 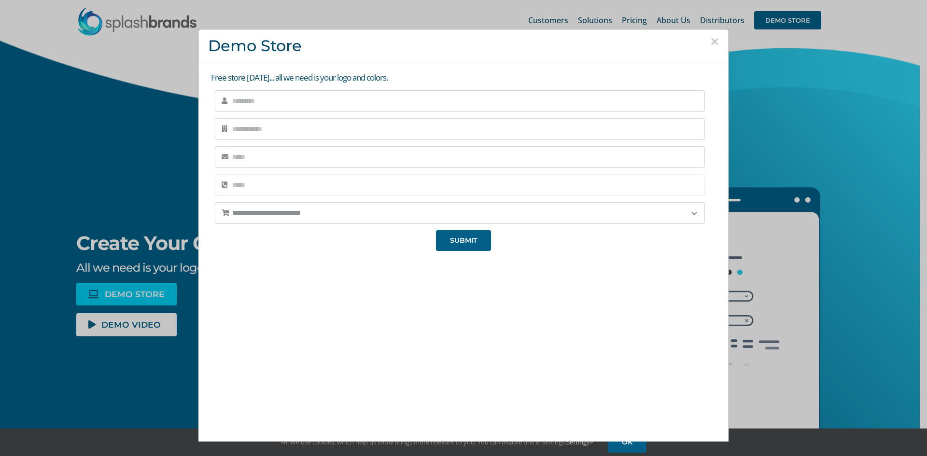 I want to click on h3: Demo Store, so click(x=464, y=45).